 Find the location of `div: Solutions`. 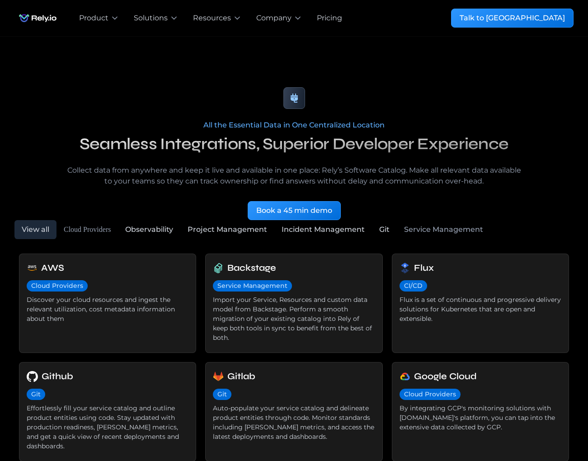

div: Solutions is located at coordinates (150, 18).